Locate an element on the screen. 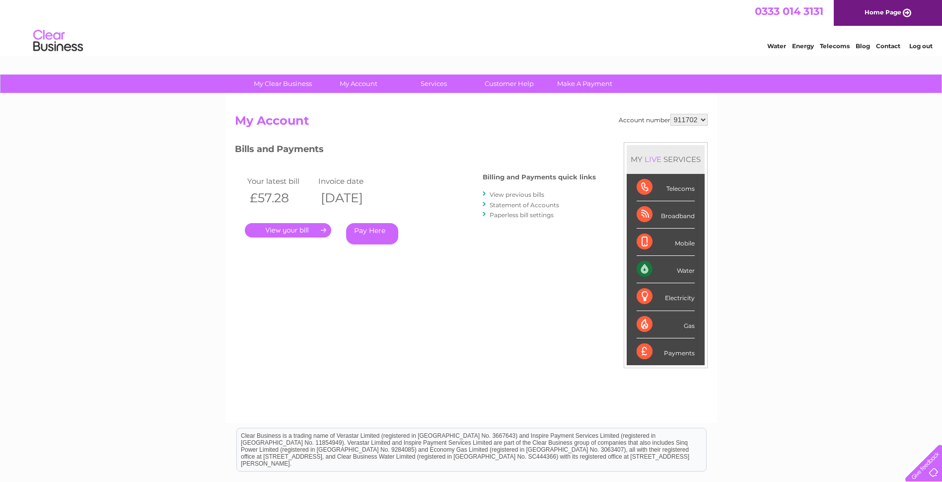 The width and height of the screenshot is (942, 482). div: Telecoms is located at coordinates (665, 187).